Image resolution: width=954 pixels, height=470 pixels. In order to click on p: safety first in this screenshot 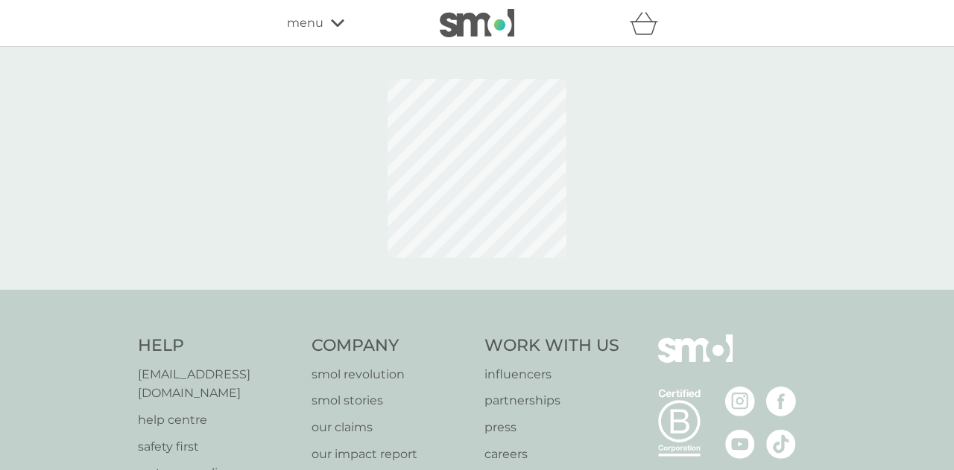, I will do `click(217, 447)`.